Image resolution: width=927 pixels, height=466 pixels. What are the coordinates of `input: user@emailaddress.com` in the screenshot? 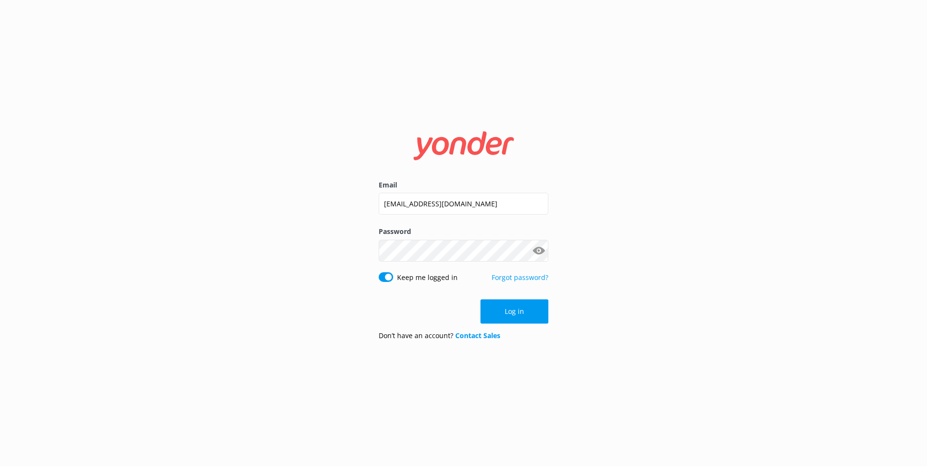 It's located at (463, 204).